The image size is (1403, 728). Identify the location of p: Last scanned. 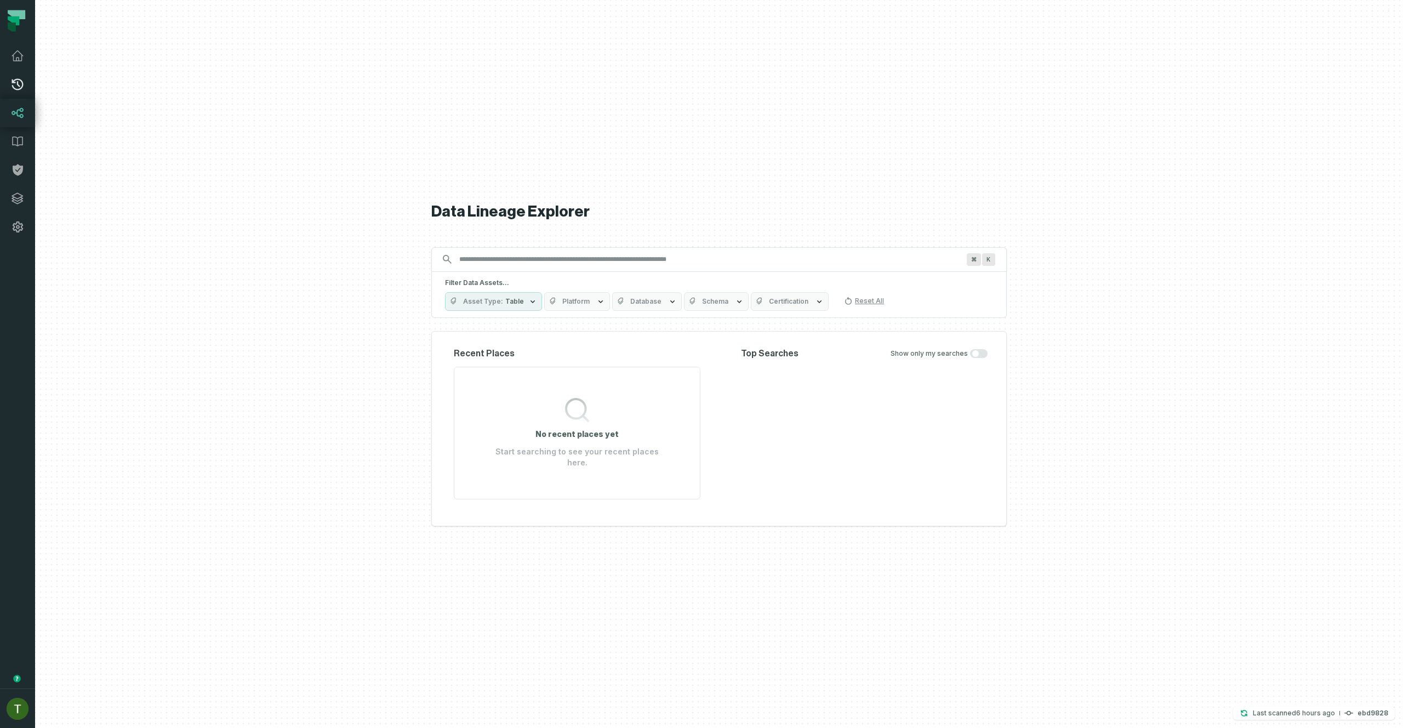
(1294, 713).